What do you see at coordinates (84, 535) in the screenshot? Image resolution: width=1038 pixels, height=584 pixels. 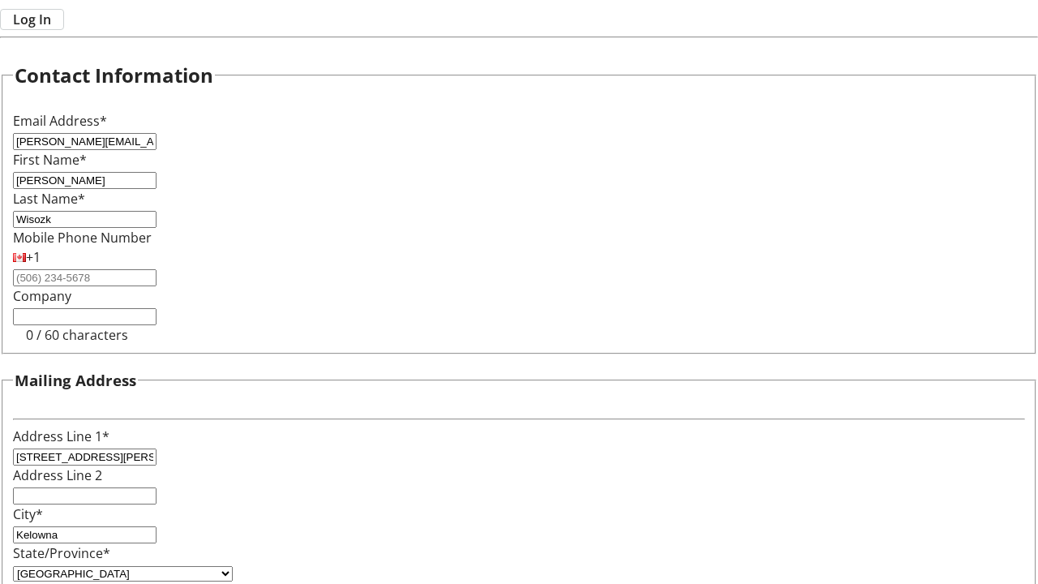 I see `input: City` at bounding box center [84, 535].